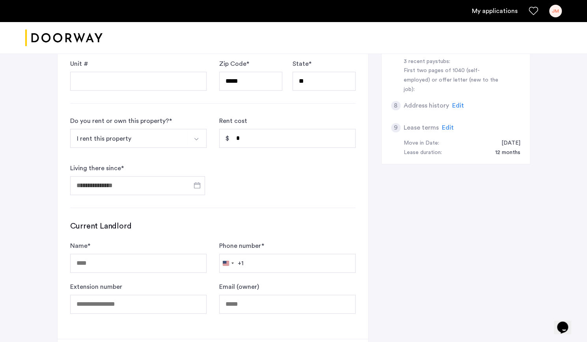  I want to click on div: 8, so click(396, 106).